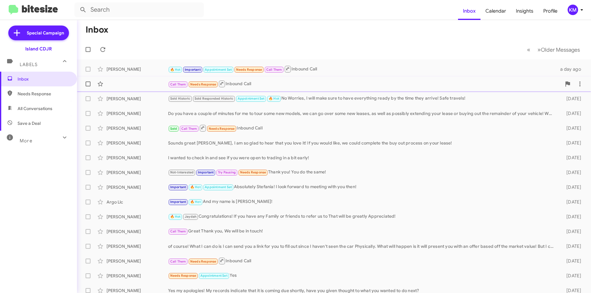 The image size is (591, 293). I want to click on button: KM, so click(573, 10).